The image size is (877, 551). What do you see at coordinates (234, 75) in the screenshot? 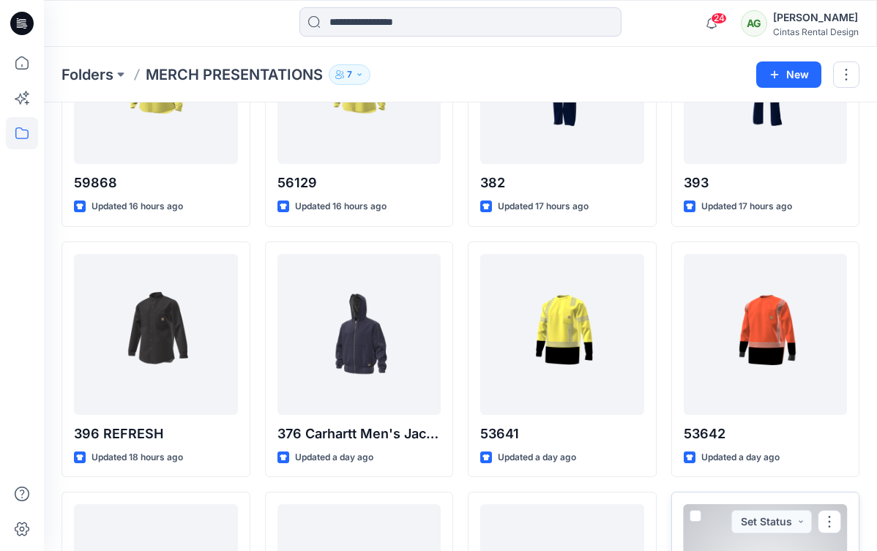
I see `p: MERCH PRESENTATIONS` at bounding box center [234, 75].